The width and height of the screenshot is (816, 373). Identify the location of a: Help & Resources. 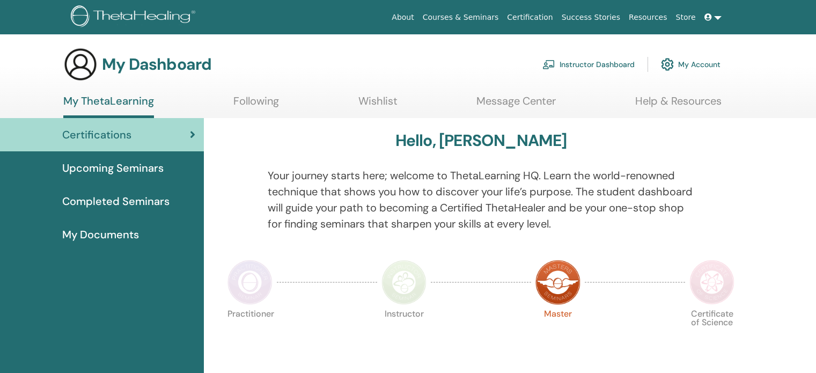
(678, 105).